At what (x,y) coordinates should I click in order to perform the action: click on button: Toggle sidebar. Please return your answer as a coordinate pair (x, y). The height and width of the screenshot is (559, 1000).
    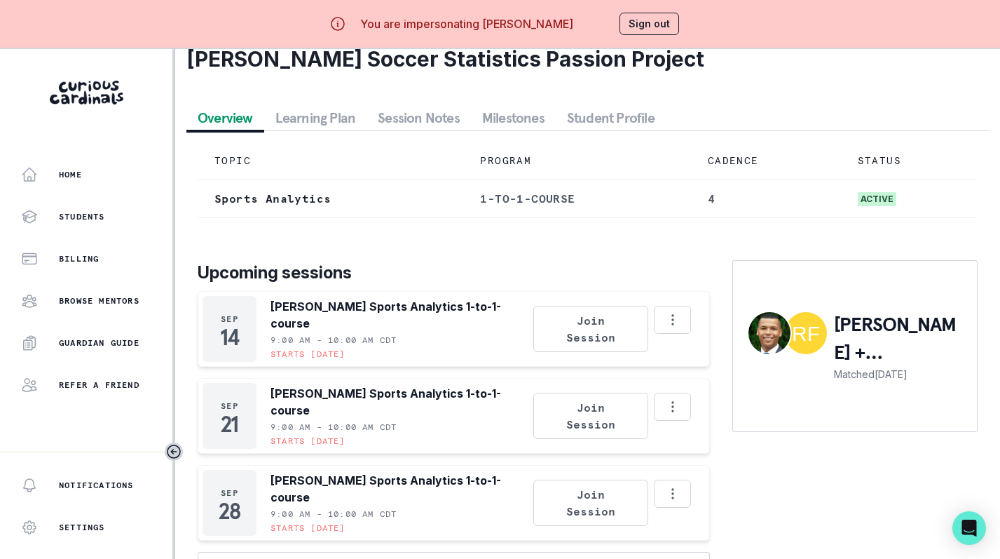
    Looking at the image, I should click on (174, 451).